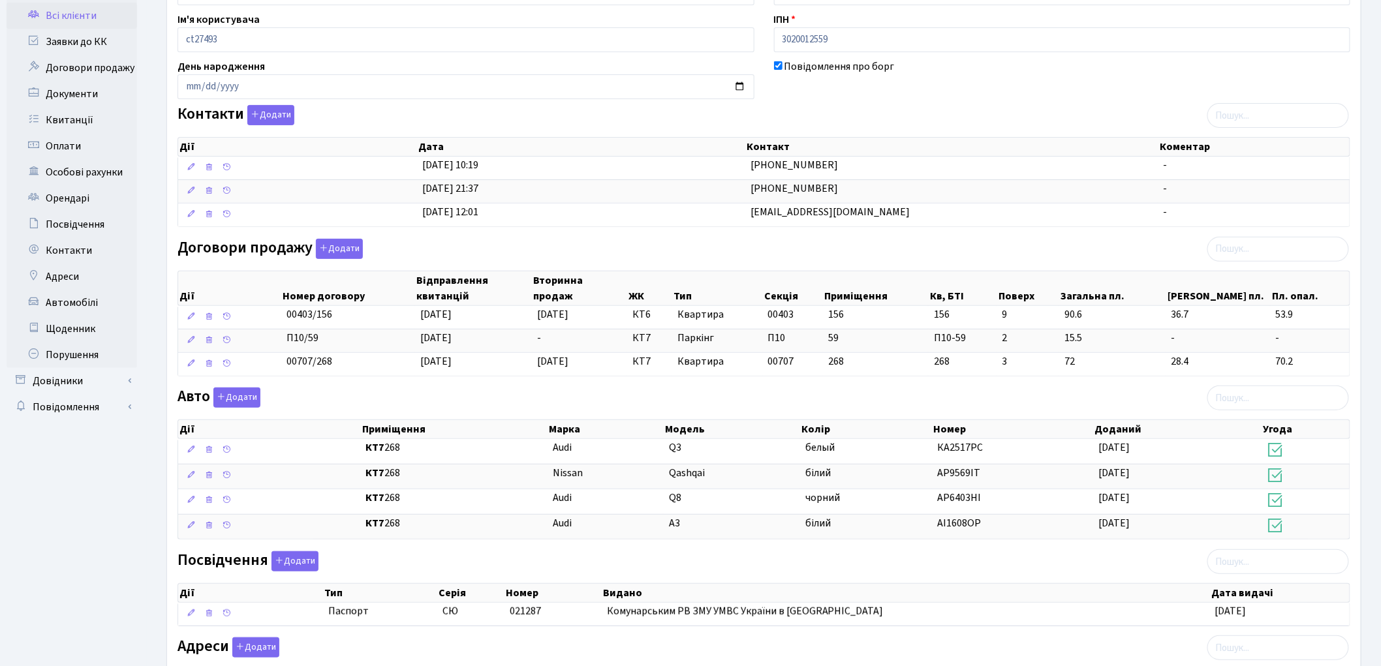 The image size is (1381, 666). What do you see at coordinates (732, 430) in the screenshot?
I see `th: Модель` at bounding box center [732, 430].